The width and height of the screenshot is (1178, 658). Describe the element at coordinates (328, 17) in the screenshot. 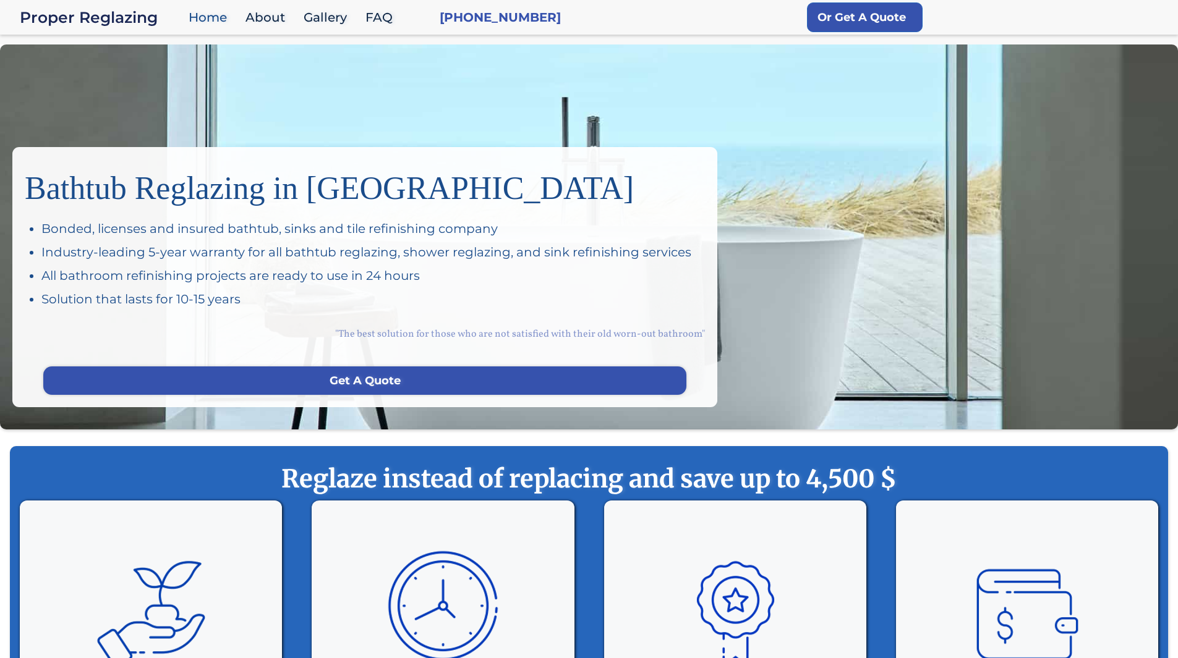

I see `a: Gallery` at that location.